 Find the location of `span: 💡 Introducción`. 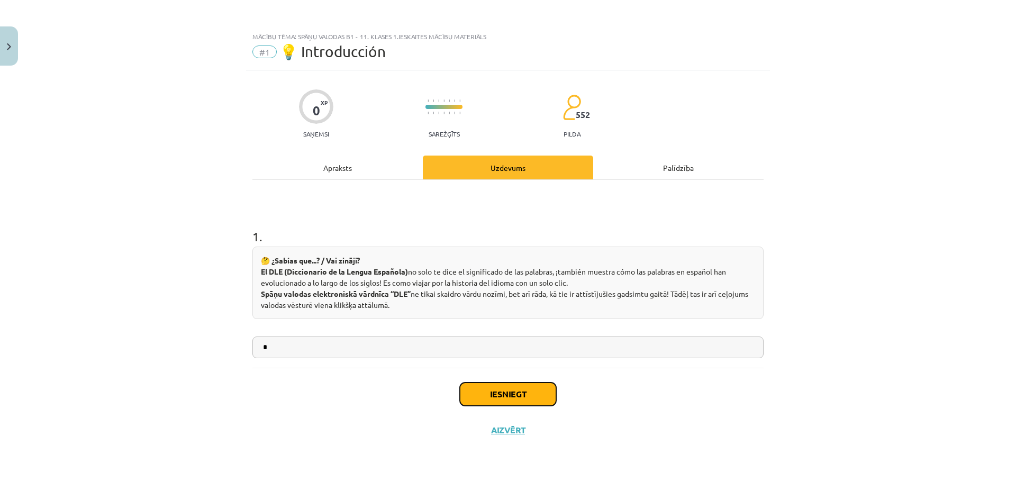

span: 💡 Introducción is located at coordinates (332, 51).